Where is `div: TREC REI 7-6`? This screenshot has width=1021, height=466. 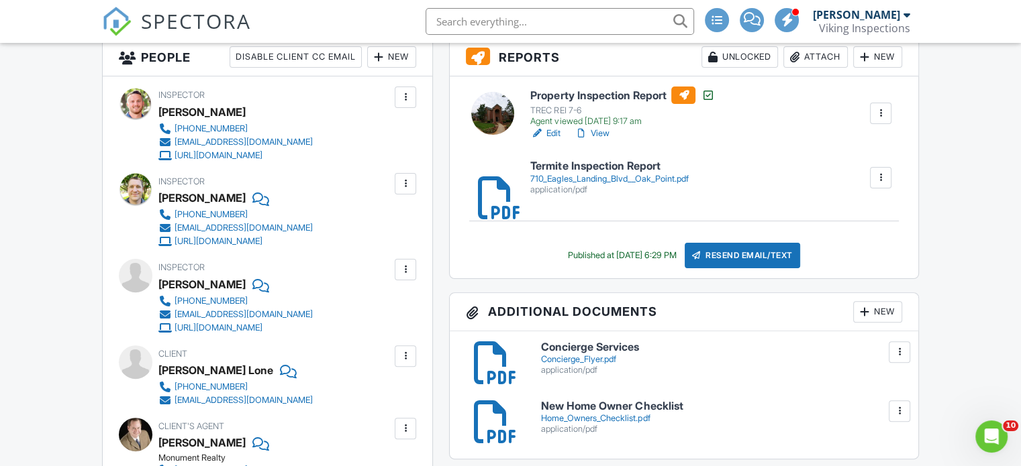
div: TREC REI 7-6 is located at coordinates (622, 111).